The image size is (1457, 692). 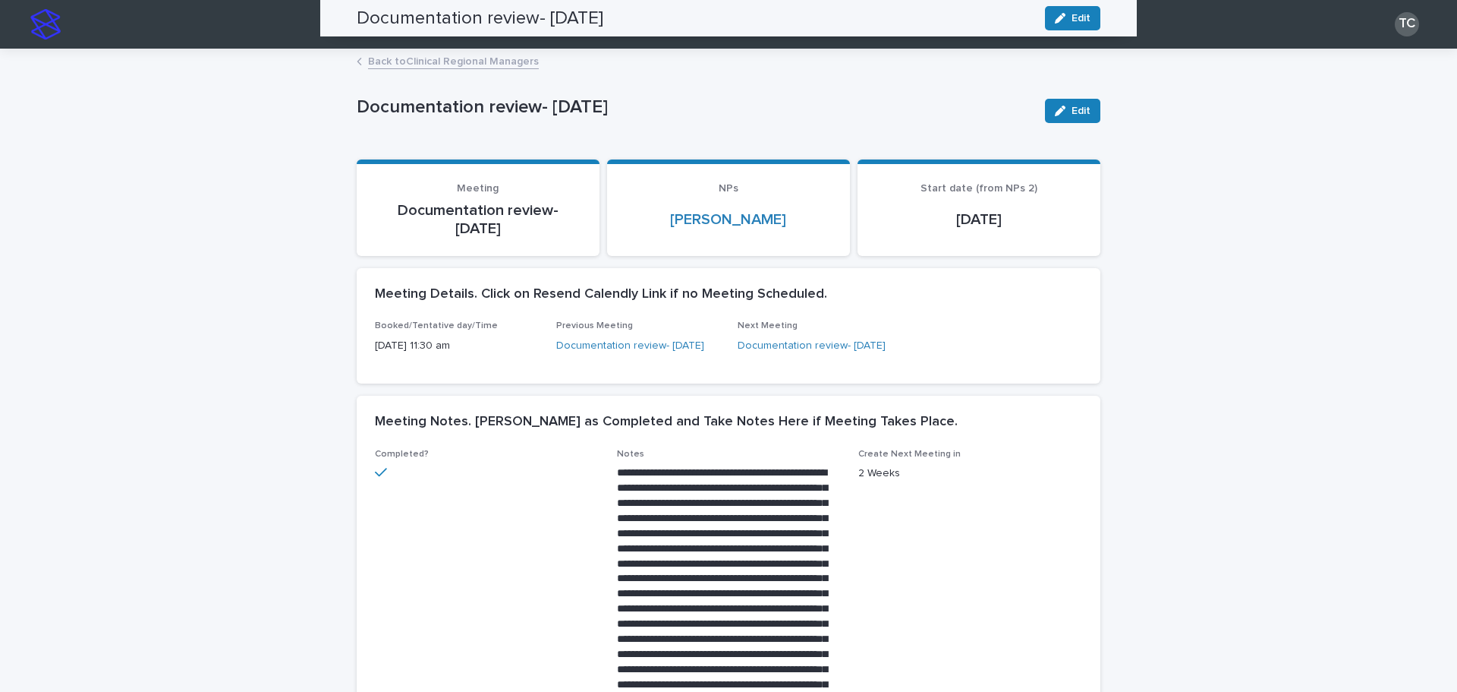 I want to click on span: Next Meeting, so click(x=767, y=326).